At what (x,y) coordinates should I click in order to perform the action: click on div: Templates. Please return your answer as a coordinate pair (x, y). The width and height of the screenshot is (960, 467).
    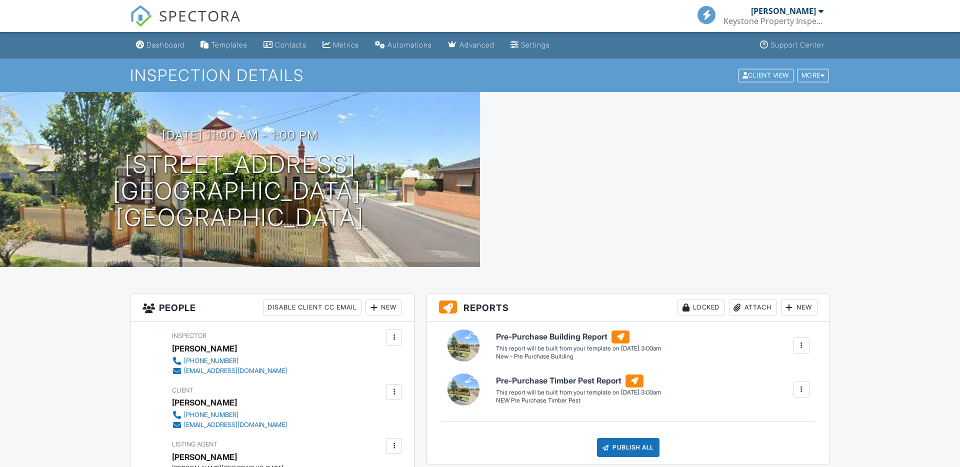
    Looking at the image, I should click on (229, 44).